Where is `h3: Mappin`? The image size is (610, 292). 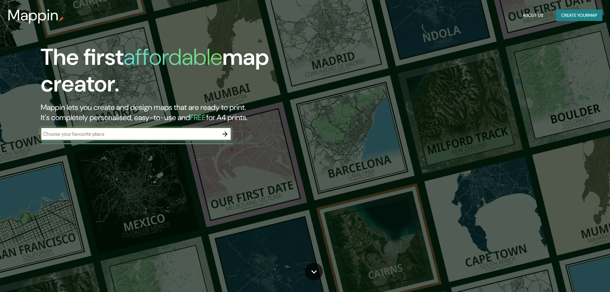 h3: Mappin is located at coordinates (33, 15).